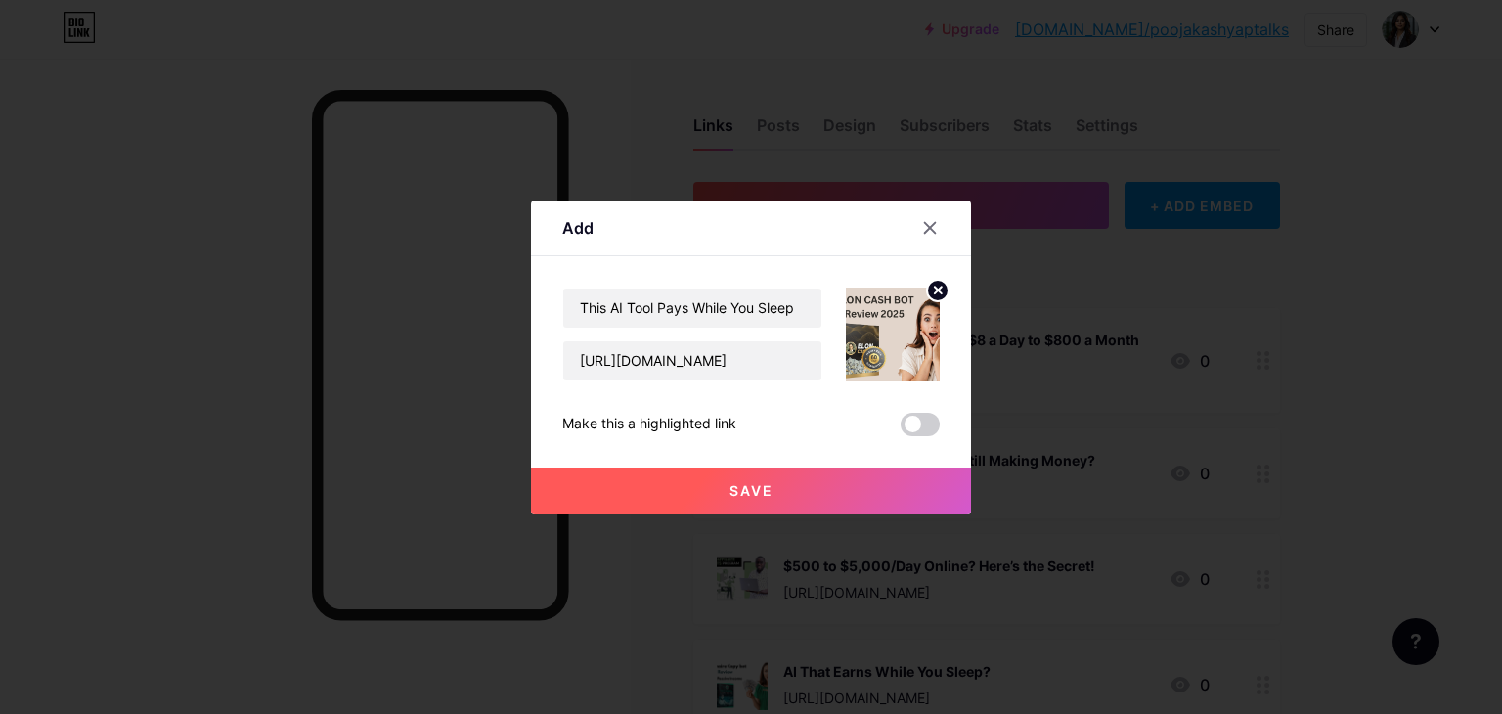 This screenshot has height=714, width=1502. What do you see at coordinates (751, 490) in the screenshot?
I see `span: Save` at bounding box center [751, 490].